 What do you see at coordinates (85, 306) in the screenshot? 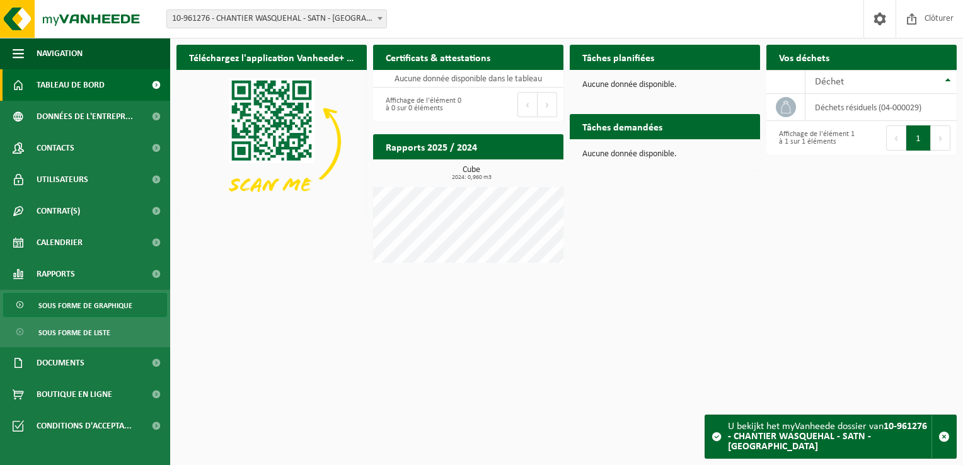
I see `span: Sous forme de graphique` at bounding box center [85, 306].